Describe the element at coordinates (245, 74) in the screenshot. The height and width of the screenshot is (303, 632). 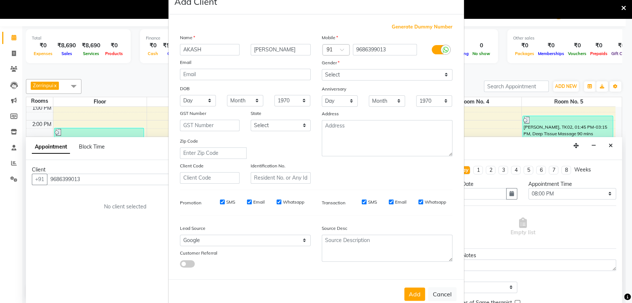
I see `input: Email` at that location.